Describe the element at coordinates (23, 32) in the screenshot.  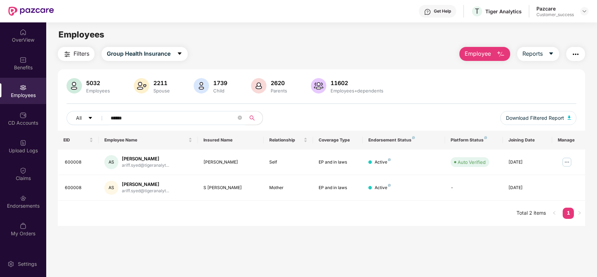
I see `img: svg+xml;base64,PHN2ZyBpZD0iSG9tZSIgeG1sbnM9Imh0dHA6Ly93d3cudzMub3JnLzIwMDAvc3ZnIiB3aWR0aD0iMjAiIG...` at that location.